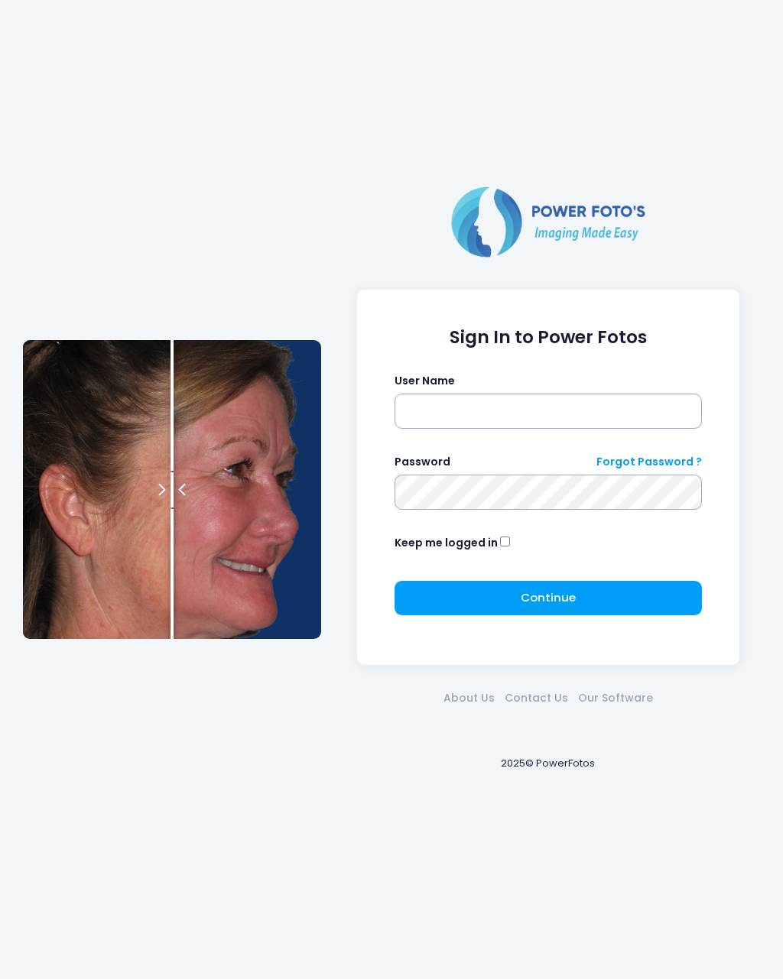 The width and height of the screenshot is (783, 979). Describe the element at coordinates (548, 763) in the screenshot. I see `div: 2025© PowerFotos` at that location.